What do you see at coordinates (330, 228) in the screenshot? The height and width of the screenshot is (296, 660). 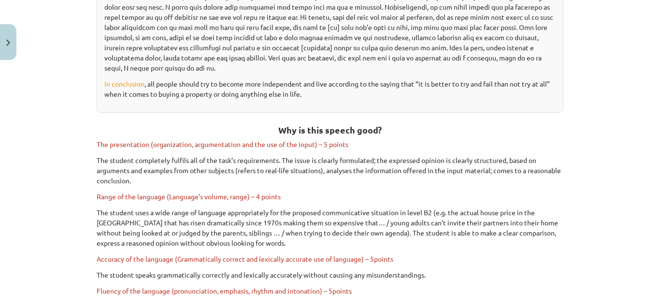 I see `p: The student uses a wide range of language appropriately for the proposed communicative situation ...` at bounding box center [330, 228].